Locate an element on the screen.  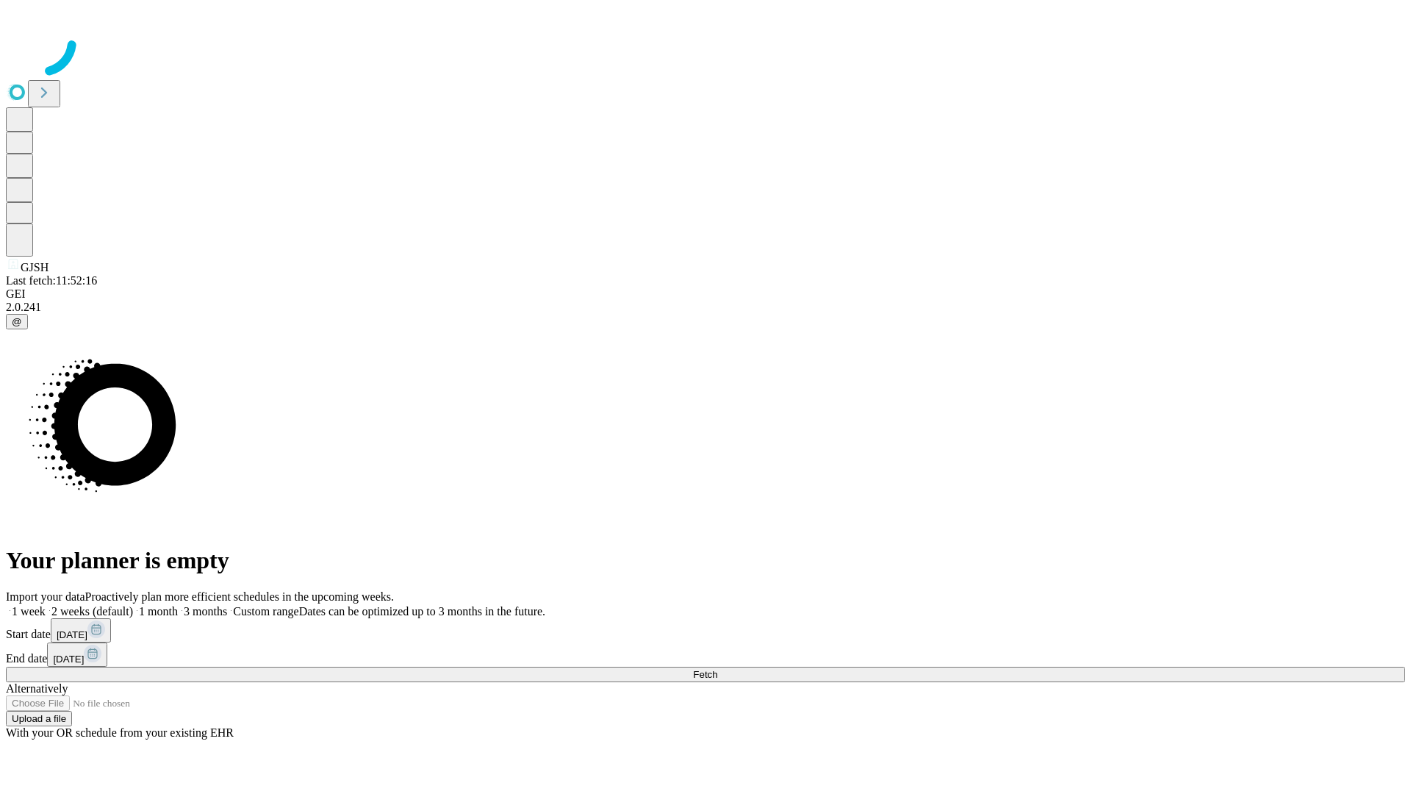
span: 2 weeks (default) is located at coordinates (92, 611).